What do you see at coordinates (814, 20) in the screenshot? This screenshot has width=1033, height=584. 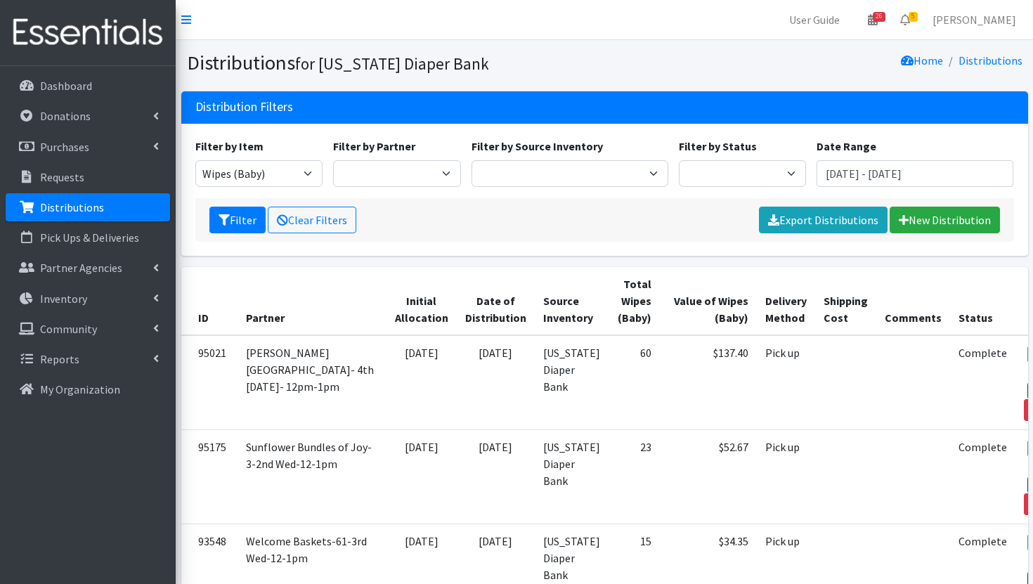 I see `a: User Guide` at bounding box center [814, 20].